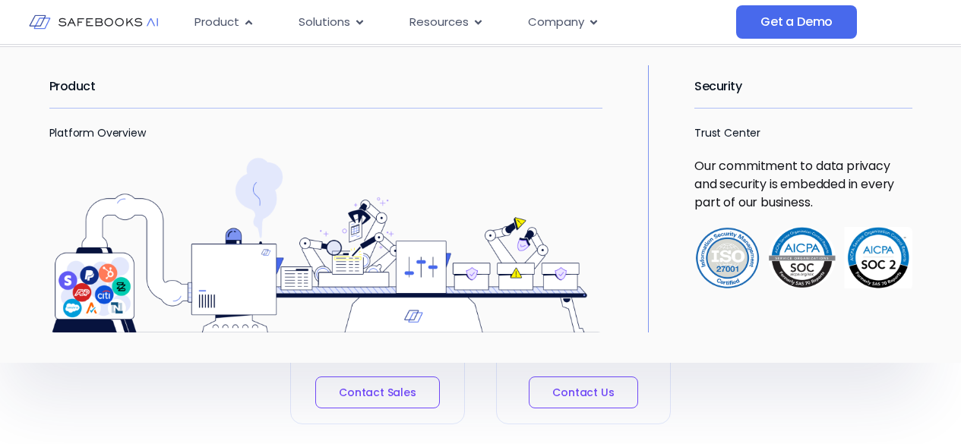 This screenshot has height=444, width=961. What do you see at coordinates (583, 393) in the screenshot?
I see `span: Contact Us` at bounding box center [583, 393].